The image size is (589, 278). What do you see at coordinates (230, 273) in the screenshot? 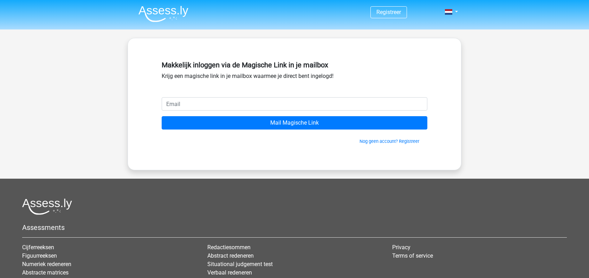
I see `a: Verbaal redeneren` at bounding box center [230, 273].